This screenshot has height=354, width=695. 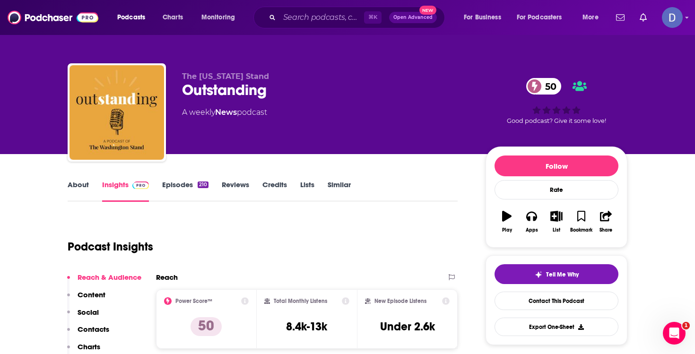 What do you see at coordinates (306, 327) in the screenshot?
I see `h3: 8.4k-13k` at bounding box center [306, 327].